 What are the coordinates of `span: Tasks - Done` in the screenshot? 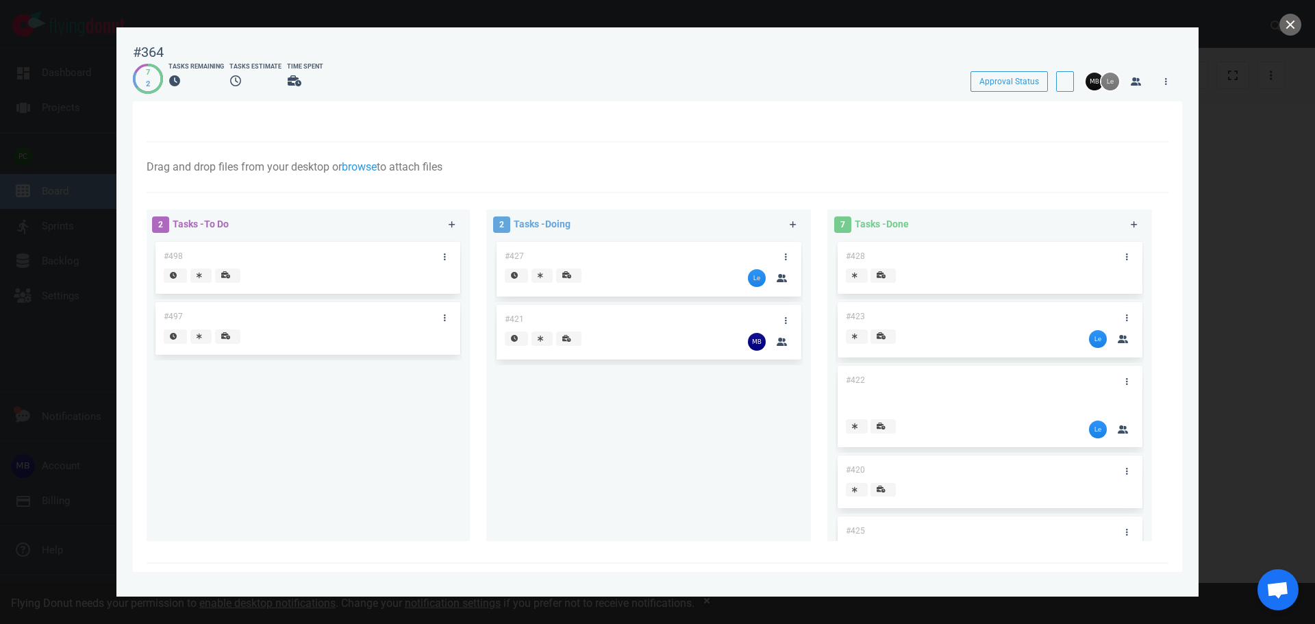 It's located at (881, 224).